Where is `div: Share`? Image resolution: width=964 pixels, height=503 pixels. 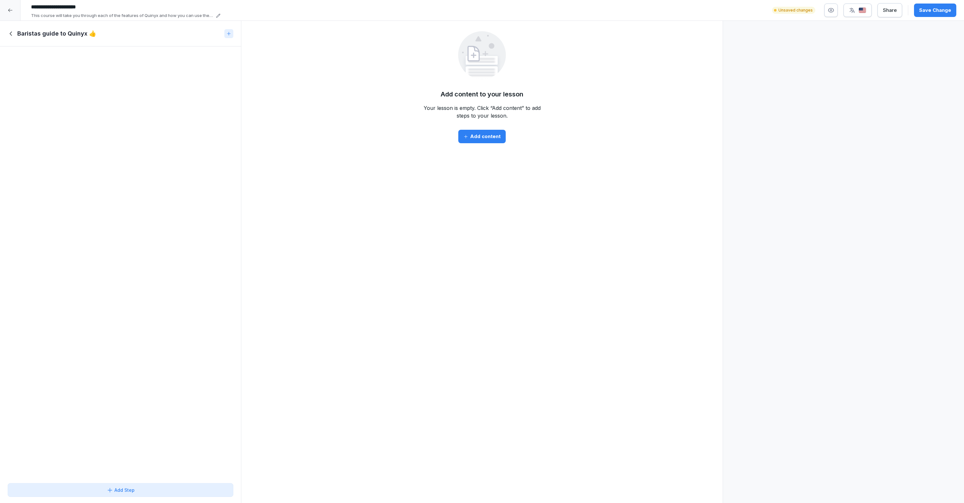
div: Share is located at coordinates (890, 10).